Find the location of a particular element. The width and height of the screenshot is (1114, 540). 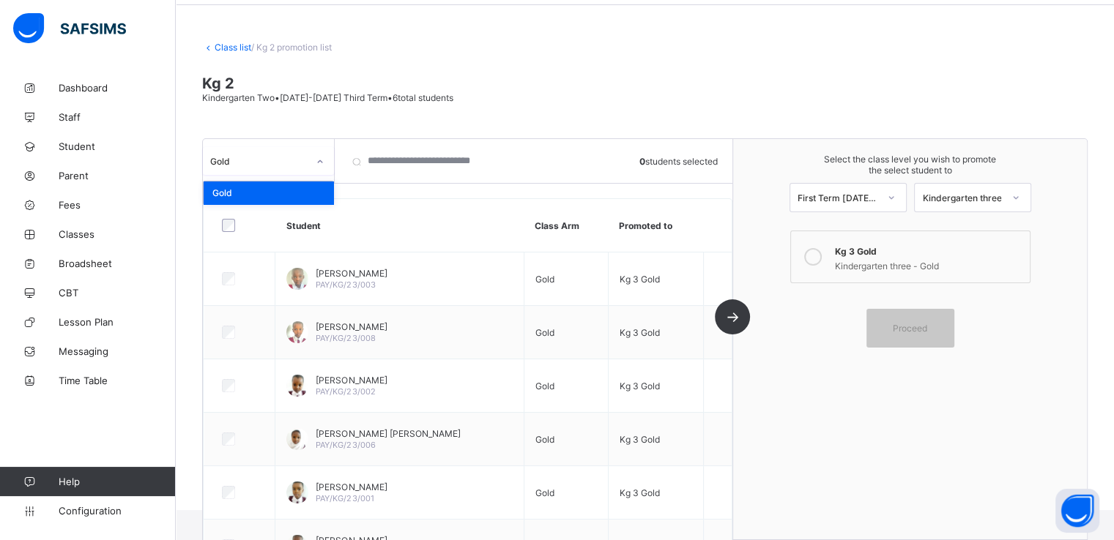

span: Dashboard is located at coordinates (117, 88).